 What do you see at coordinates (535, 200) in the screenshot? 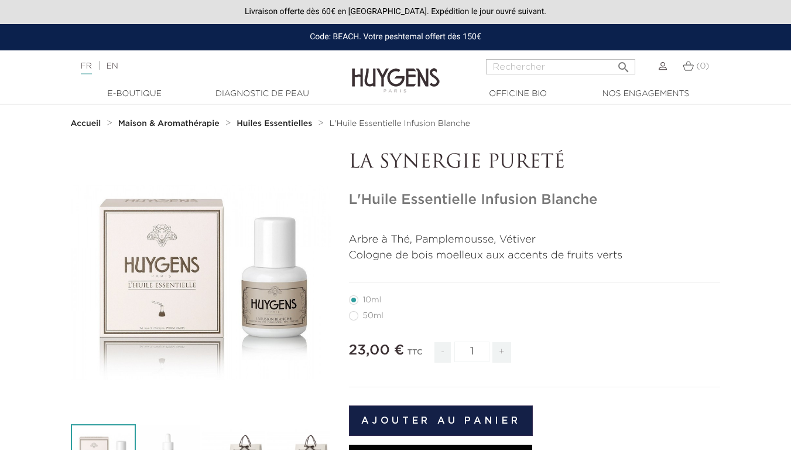
I see `h1: L'Huile Essentielle Infusion Blanche` at bounding box center [535, 200].